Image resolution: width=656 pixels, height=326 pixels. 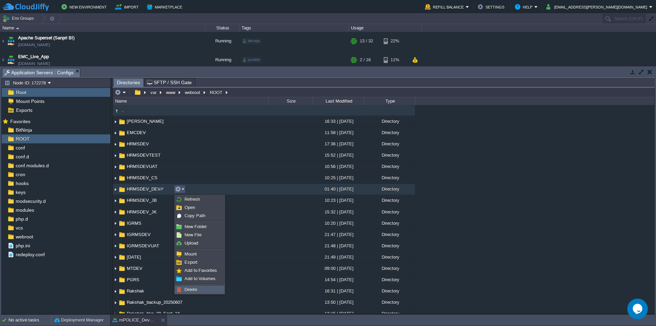 I want to click on a: Mount Points, so click(x=30, y=101).